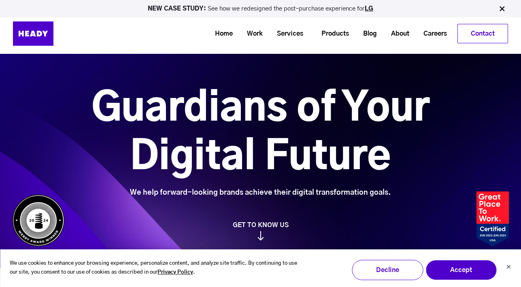 The width and height of the screenshot is (521, 287). Describe the element at coordinates (260, 9) in the screenshot. I see `p: See how we redesigned the post-purchase experience for` at that location.